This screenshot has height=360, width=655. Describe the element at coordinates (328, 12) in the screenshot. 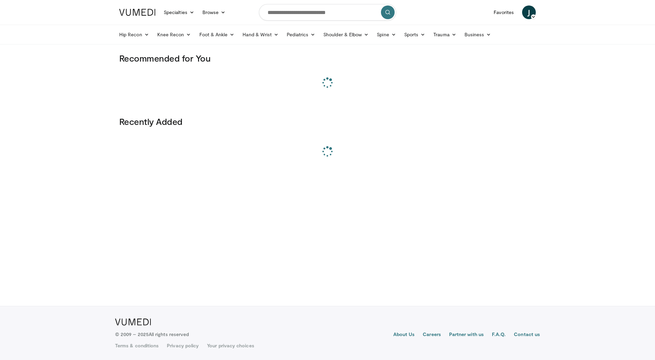

I see `input: Search topics, interventions` at that location.